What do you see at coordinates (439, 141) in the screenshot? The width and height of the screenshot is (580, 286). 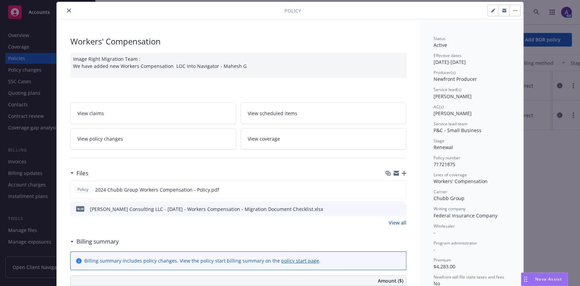 I see `span: Stage` at bounding box center [439, 141].